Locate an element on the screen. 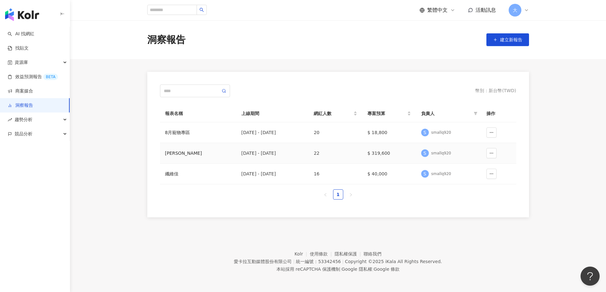  th: 上線期間 is located at coordinates (273, 114).